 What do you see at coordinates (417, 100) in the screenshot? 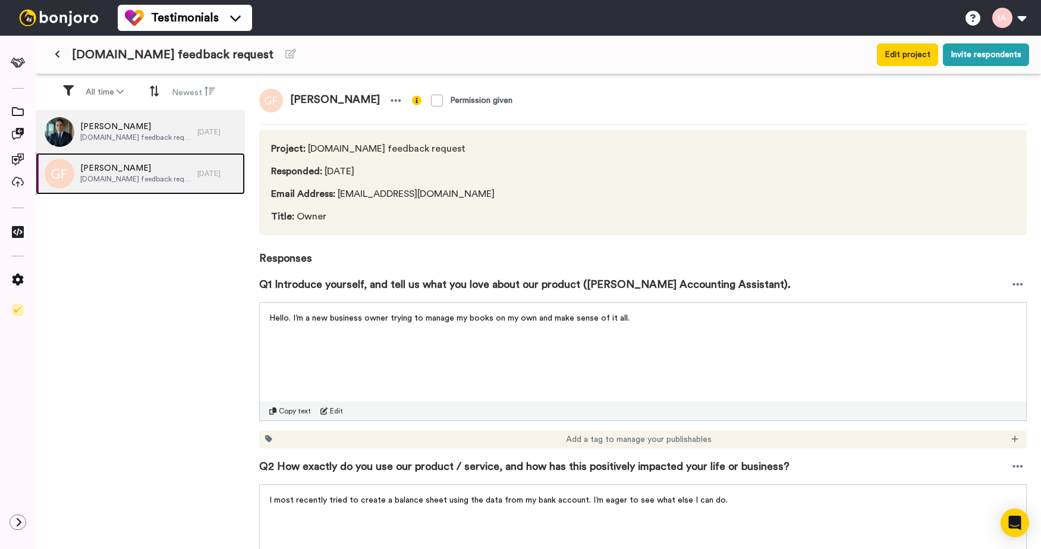
I see `img: info-yellow.svg` at bounding box center [417, 100].